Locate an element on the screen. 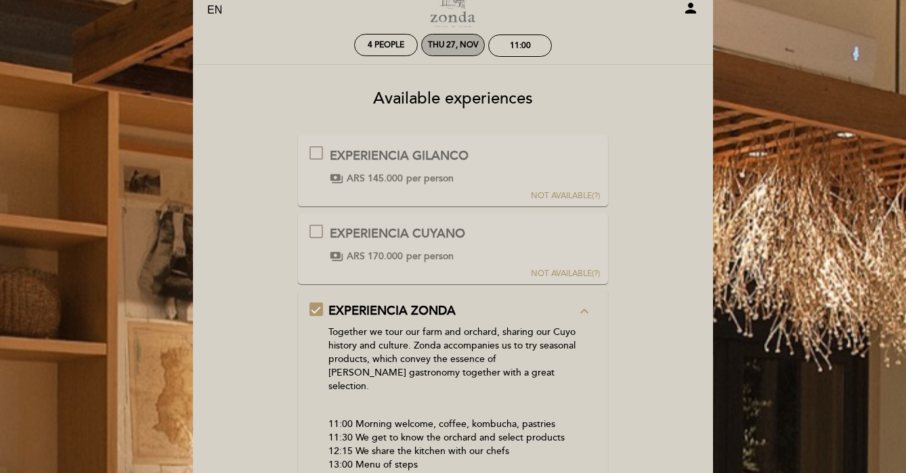  div: EXPERIENCIA CUYANO is located at coordinates (397, 234).